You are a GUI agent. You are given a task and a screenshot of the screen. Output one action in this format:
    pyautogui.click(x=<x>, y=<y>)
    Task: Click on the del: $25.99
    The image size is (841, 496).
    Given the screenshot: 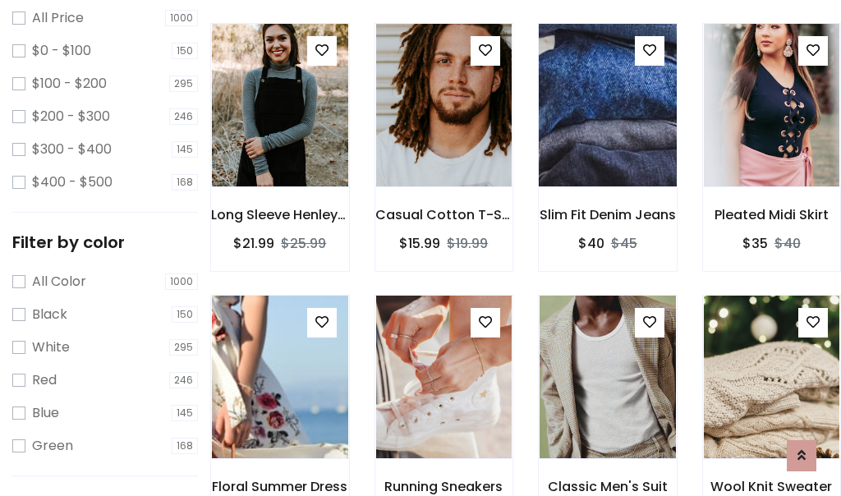 What is the action you would take?
    pyautogui.click(x=303, y=243)
    